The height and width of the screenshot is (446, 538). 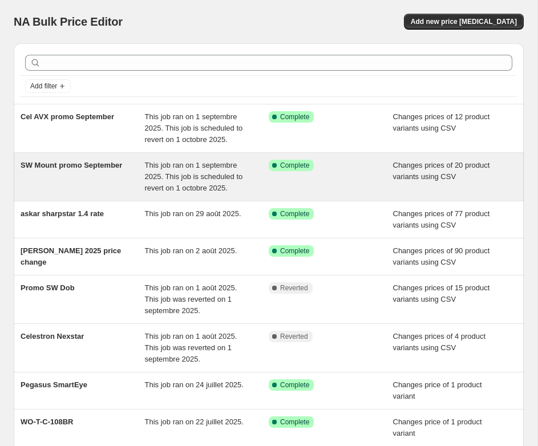 I want to click on span: Celestron Nexstar, so click(x=52, y=336).